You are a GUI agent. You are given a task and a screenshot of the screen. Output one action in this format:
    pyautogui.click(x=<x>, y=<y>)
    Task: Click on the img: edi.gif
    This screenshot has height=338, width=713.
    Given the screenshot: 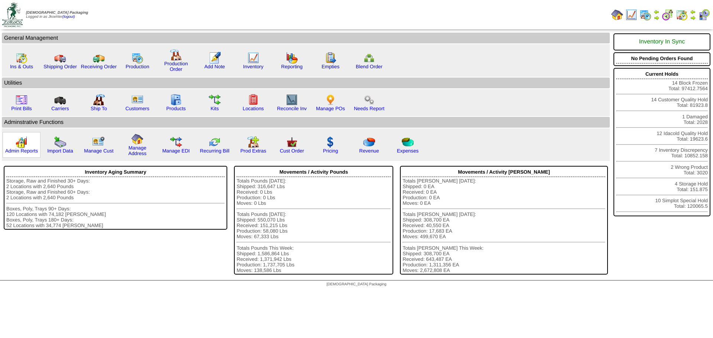 What is the action you would take?
    pyautogui.click(x=176, y=142)
    